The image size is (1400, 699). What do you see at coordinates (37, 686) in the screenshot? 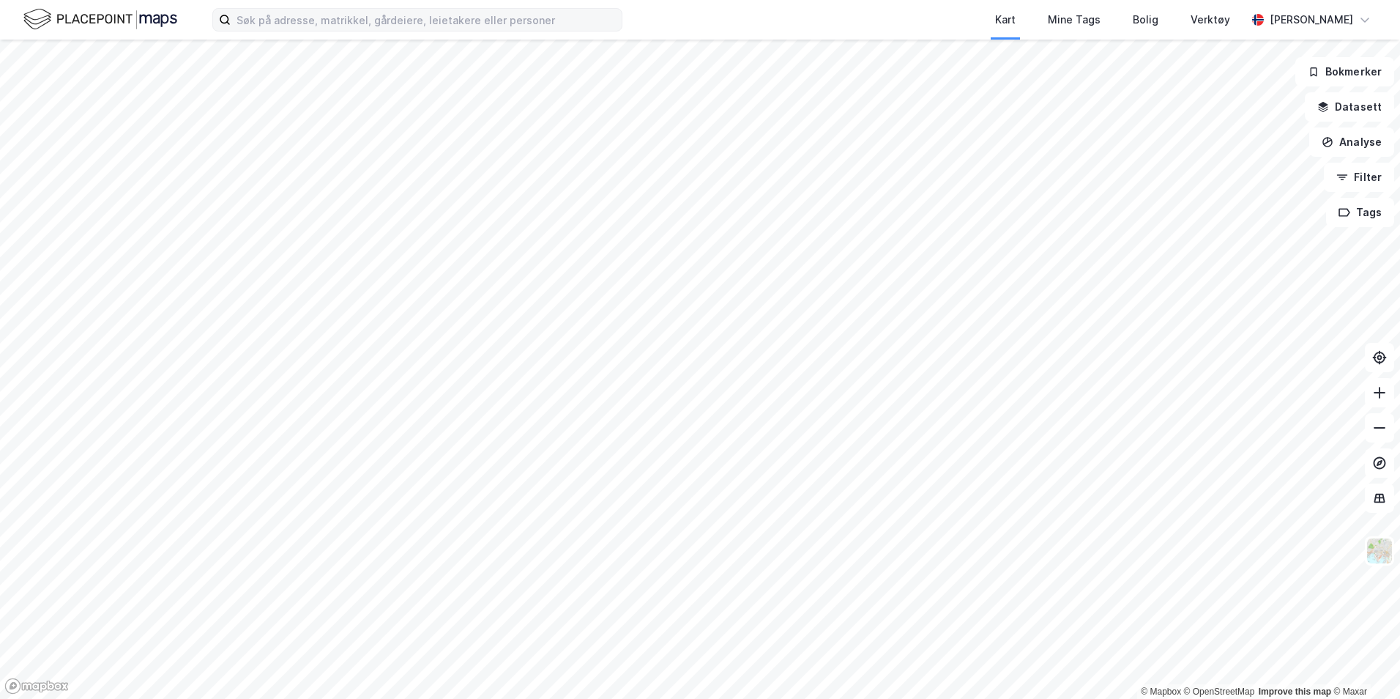
I see `a: Mapbox homepage` at bounding box center [37, 686].